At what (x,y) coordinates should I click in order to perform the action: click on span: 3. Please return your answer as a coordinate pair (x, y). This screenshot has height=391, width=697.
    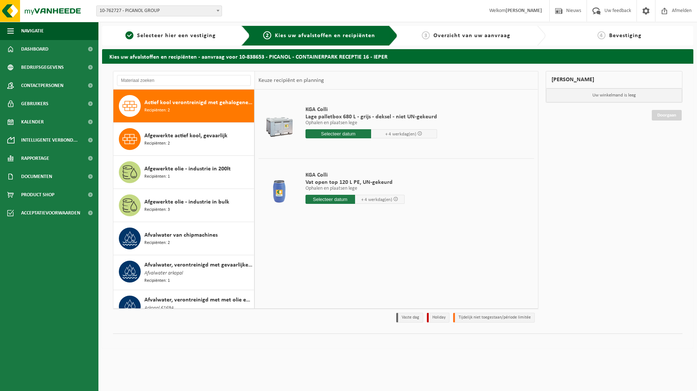
    Looking at the image, I should click on (426, 35).